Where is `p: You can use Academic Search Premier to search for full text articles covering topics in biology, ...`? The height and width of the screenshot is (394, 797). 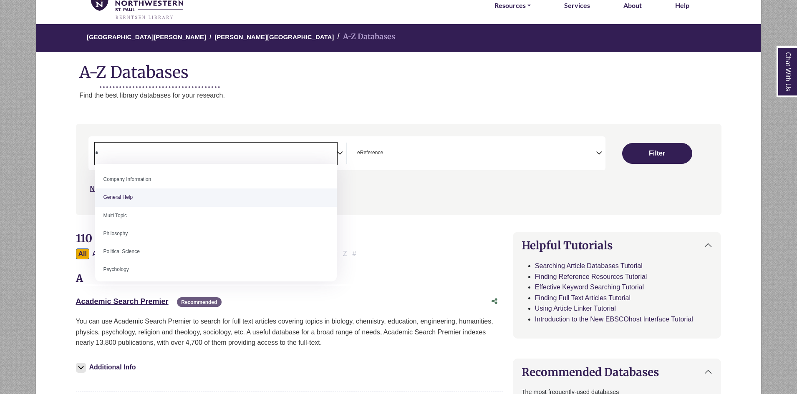
p: You can use Academic Search Premier to search for full text articles covering topics in biology, ... is located at coordinates (289, 332).